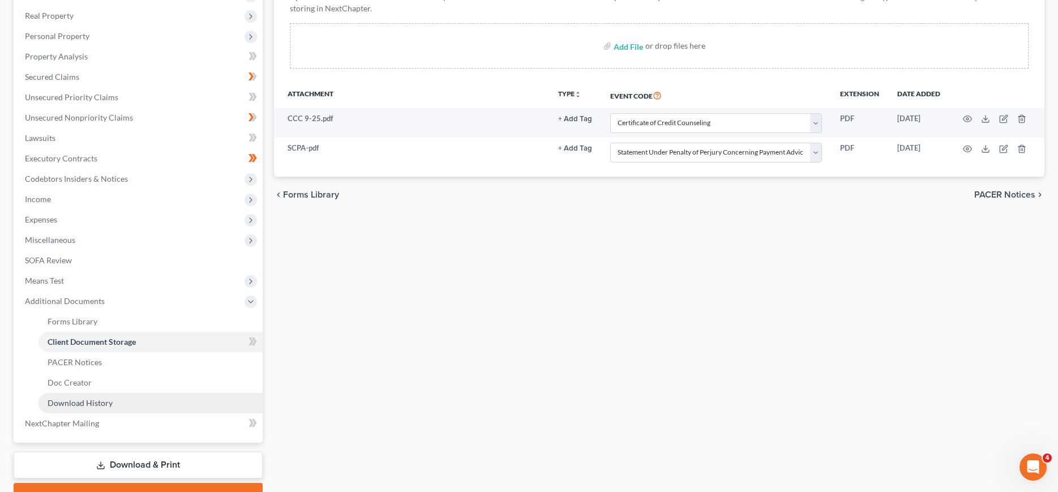 The height and width of the screenshot is (492, 1058). Describe the element at coordinates (1009, 195) in the screenshot. I see `button: PACER Notices chevron_right` at that location.